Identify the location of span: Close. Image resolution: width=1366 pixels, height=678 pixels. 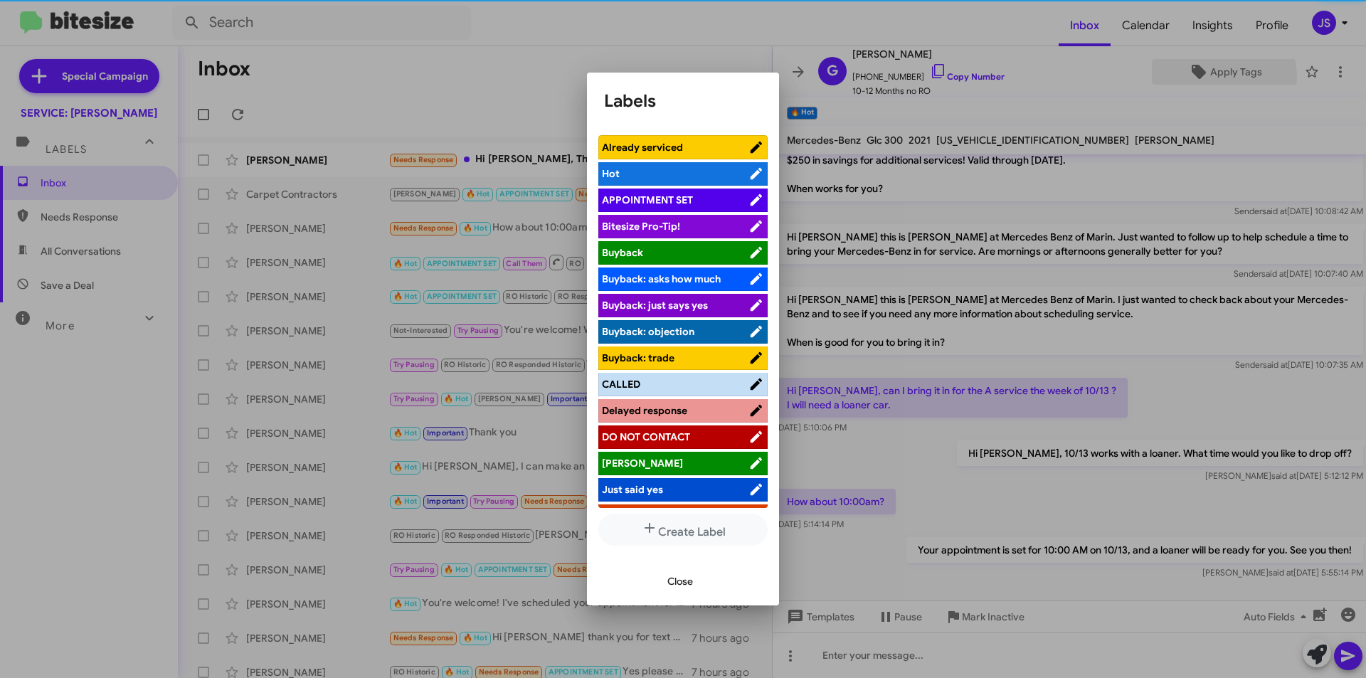
(680, 581).